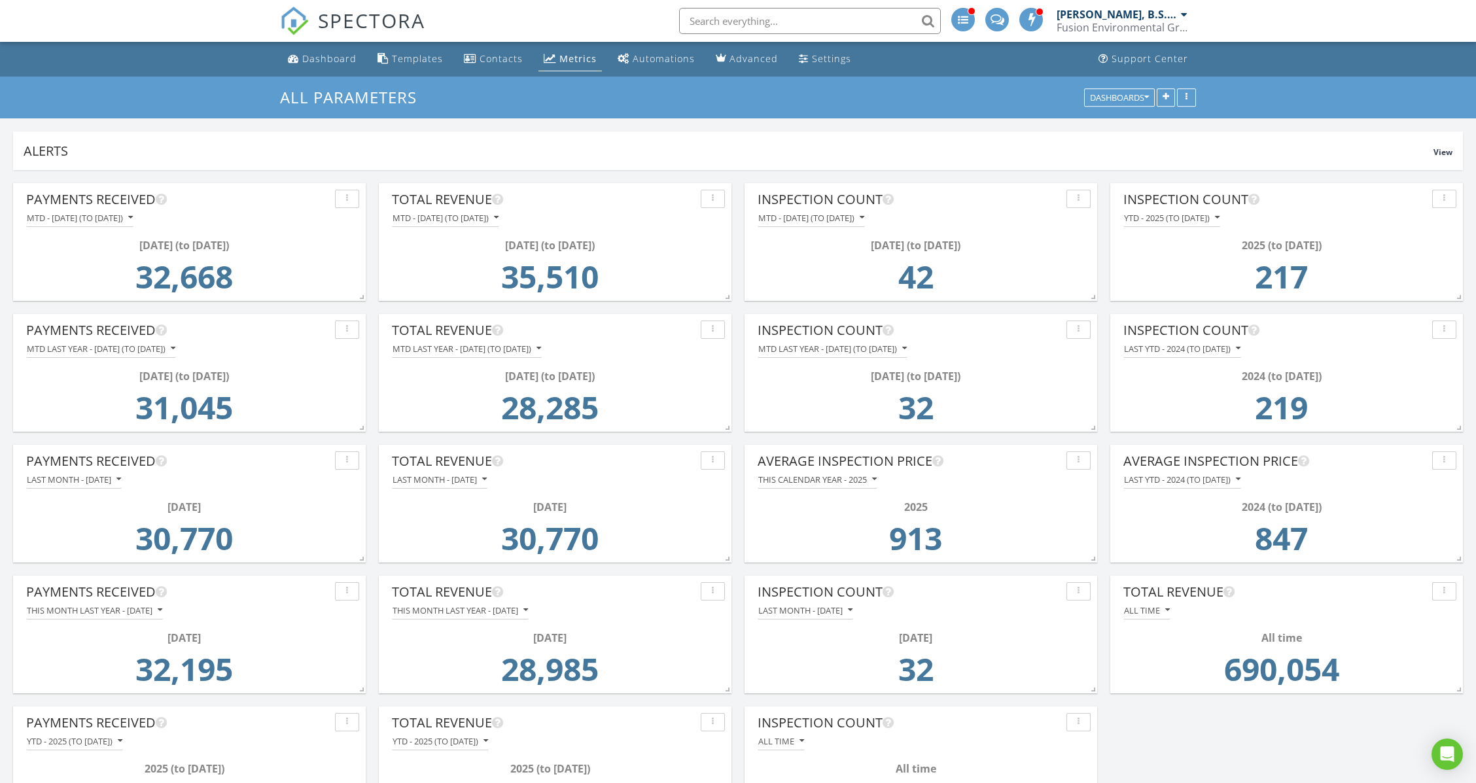 The width and height of the screenshot is (1476, 783). What do you see at coordinates (1447, 754) in the screenshot?
I see `div: Open Intercom Messenger` at bounding box center [1447, 754].